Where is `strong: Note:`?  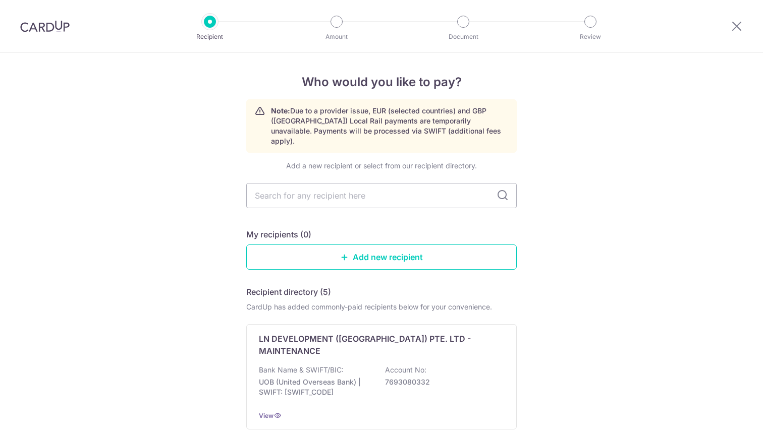
strong: Note: is located at coordinates (281, 110).